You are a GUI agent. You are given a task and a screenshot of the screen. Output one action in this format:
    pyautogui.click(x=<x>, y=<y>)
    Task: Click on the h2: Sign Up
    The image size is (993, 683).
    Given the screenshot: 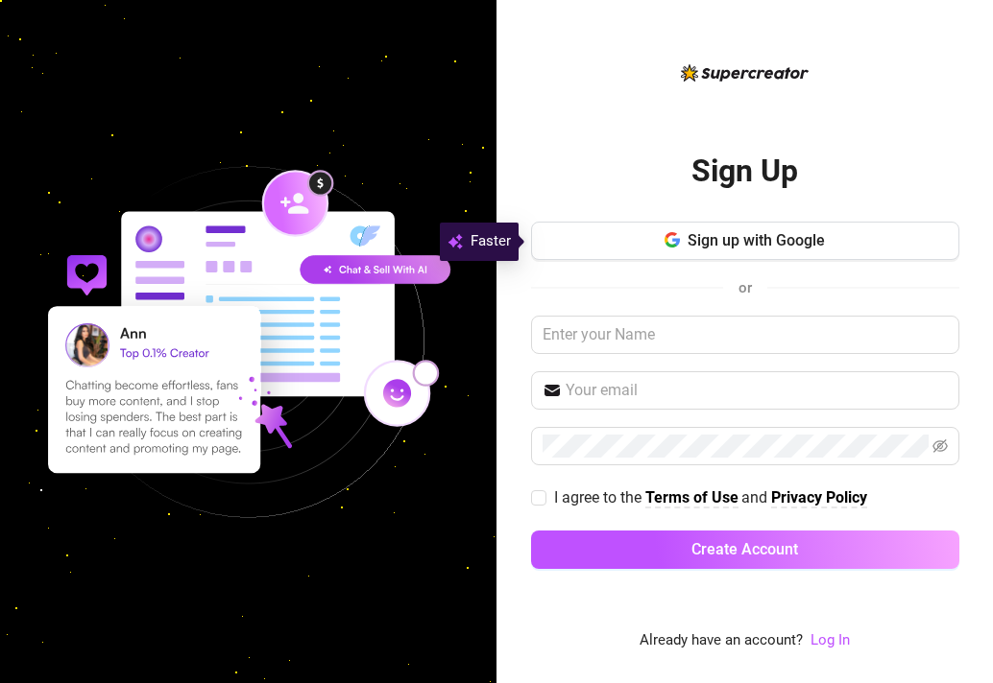 What is the action you would take?
    pyautogui.click(x=744, y=171)
    